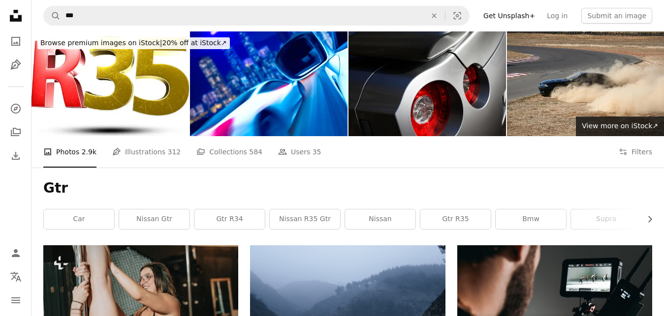 Image resolution: width=664 pixels, height=316 pixels. What do you see at coordinates (16, 109) in the screenshot?
I see `a: Explore` at bounding box center [16, 109].